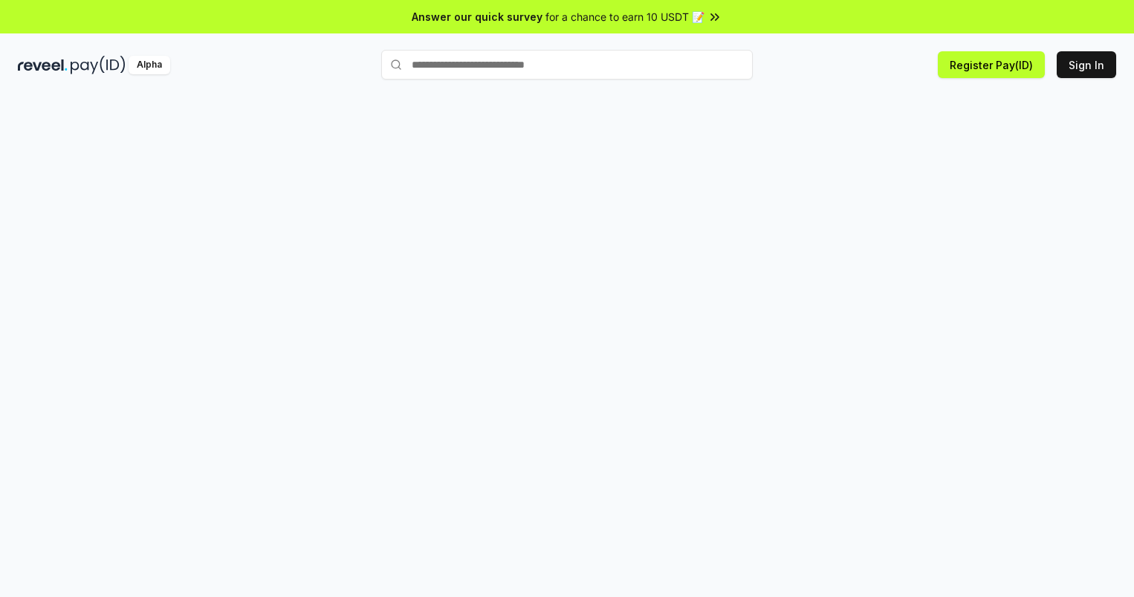 The image size is (1134, 597). Describe the element at coordinates (625, 16) in the screenshot. I see `span: for a chance to earn 10 USDT 📝` at that location.